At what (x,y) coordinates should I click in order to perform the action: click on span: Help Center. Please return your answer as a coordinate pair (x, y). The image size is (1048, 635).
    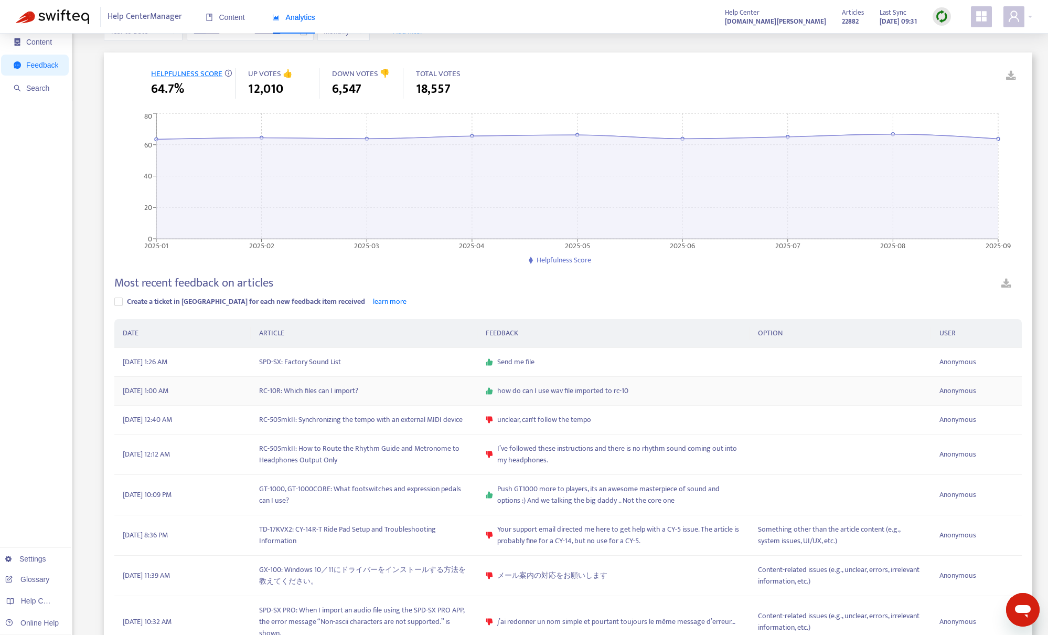
    Looking at the image, I should click on (743, 13).